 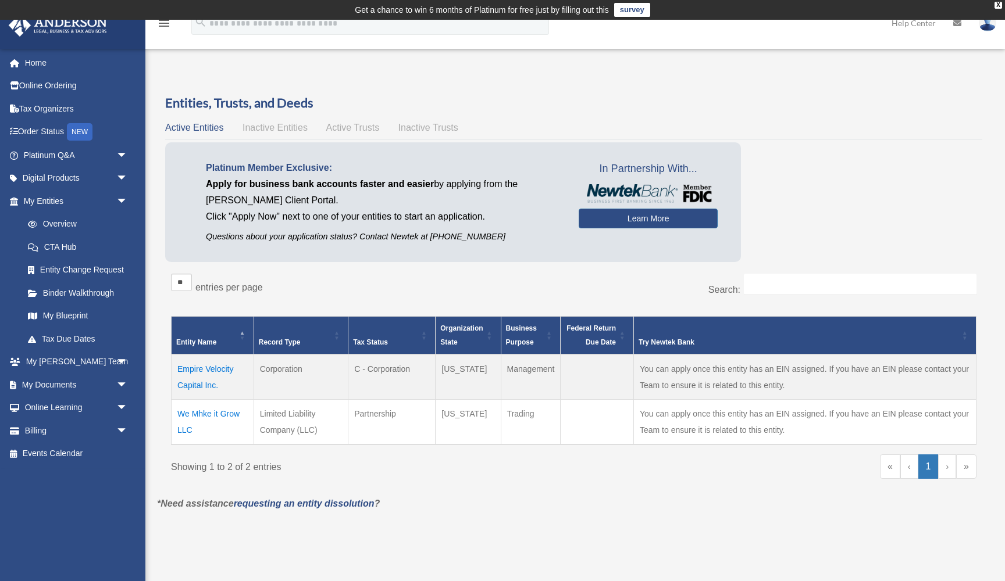 I want to click on p: Click "Apply Now" next to one of your entities to start an application., so click(x=383, y=217).